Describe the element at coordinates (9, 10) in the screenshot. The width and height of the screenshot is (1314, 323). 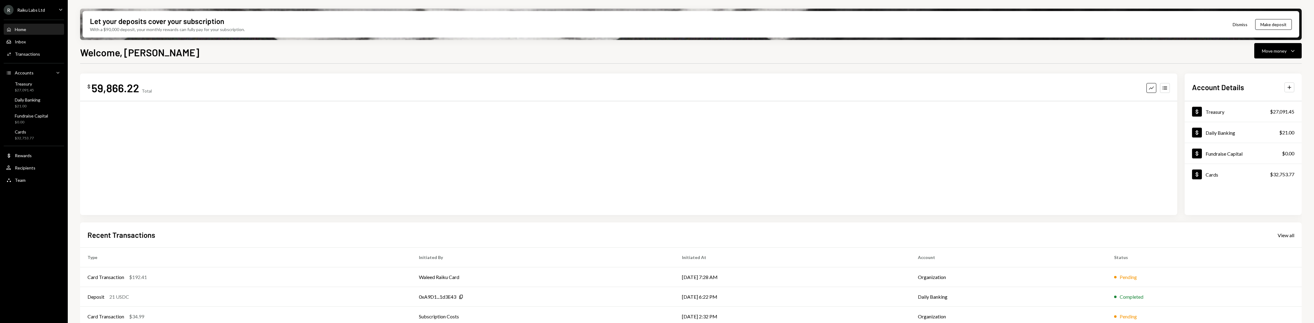
I see `div: R` at that location.